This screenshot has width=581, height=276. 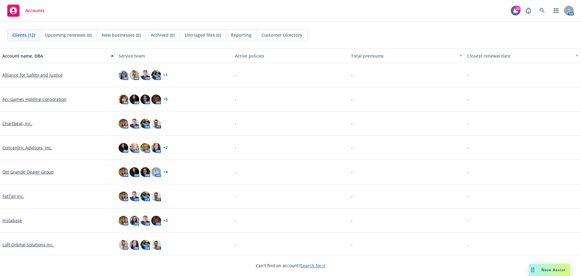 What do you see at coordinates (523, 56) in the screenshot?
I see `button: Closest renewal date` at bounding box center [523, 56].